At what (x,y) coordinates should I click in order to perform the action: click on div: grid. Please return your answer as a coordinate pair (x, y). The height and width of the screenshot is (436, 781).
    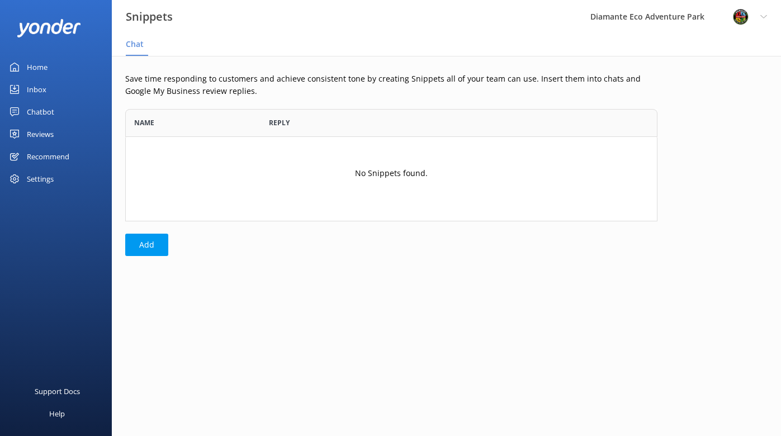
    Looking at the image, I should click on (391, 179).